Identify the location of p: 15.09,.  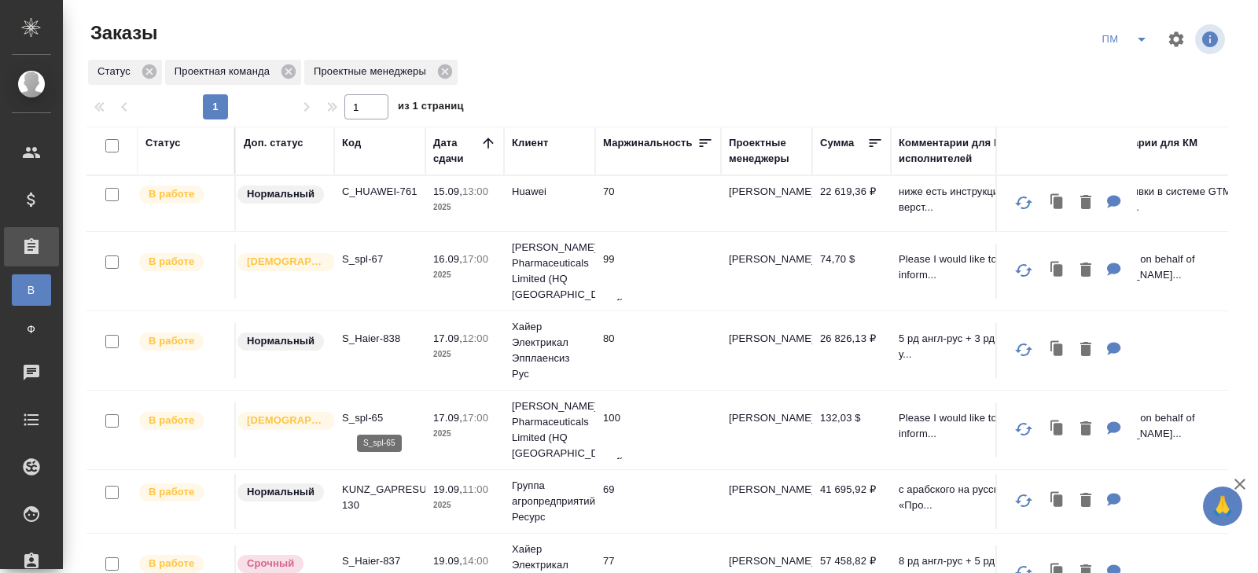
(447, 191).